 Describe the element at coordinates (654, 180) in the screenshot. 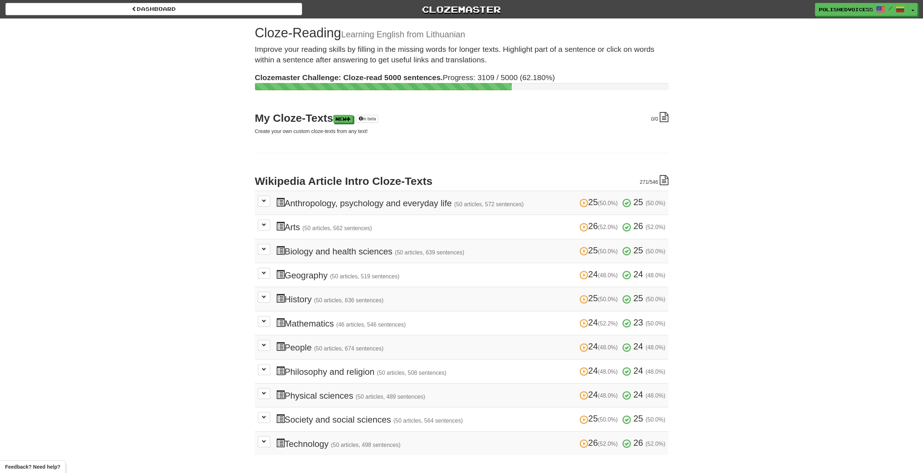

I see `div: /546` at that location.